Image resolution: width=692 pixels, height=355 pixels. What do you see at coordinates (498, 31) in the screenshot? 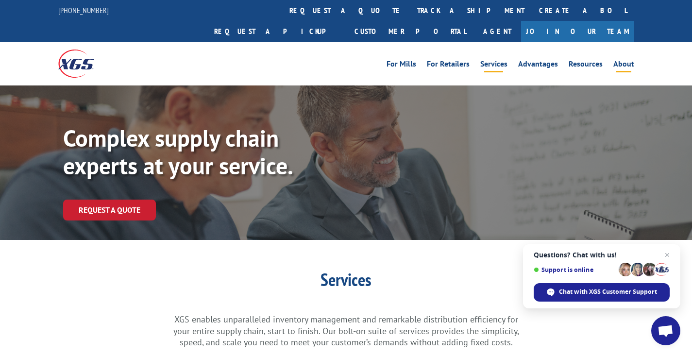
I see `a: Agent` at bounding box center [498, 31].